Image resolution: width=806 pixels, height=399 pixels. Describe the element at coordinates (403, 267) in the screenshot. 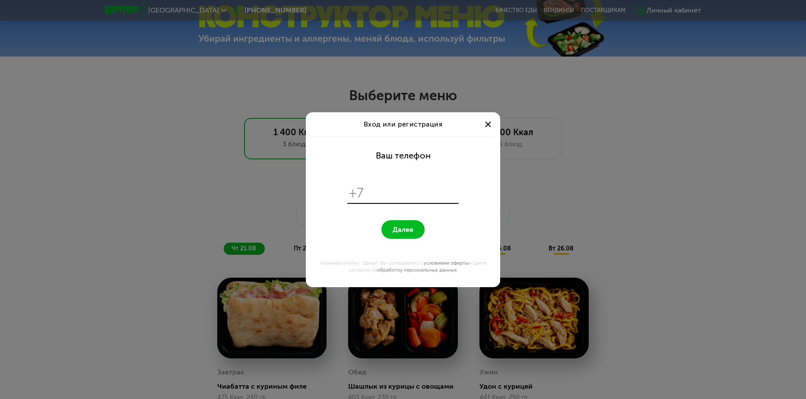

I see `div: Нажимая кнопку "Далее", Вы соглашаетесь с и даете согласие на` at that location.